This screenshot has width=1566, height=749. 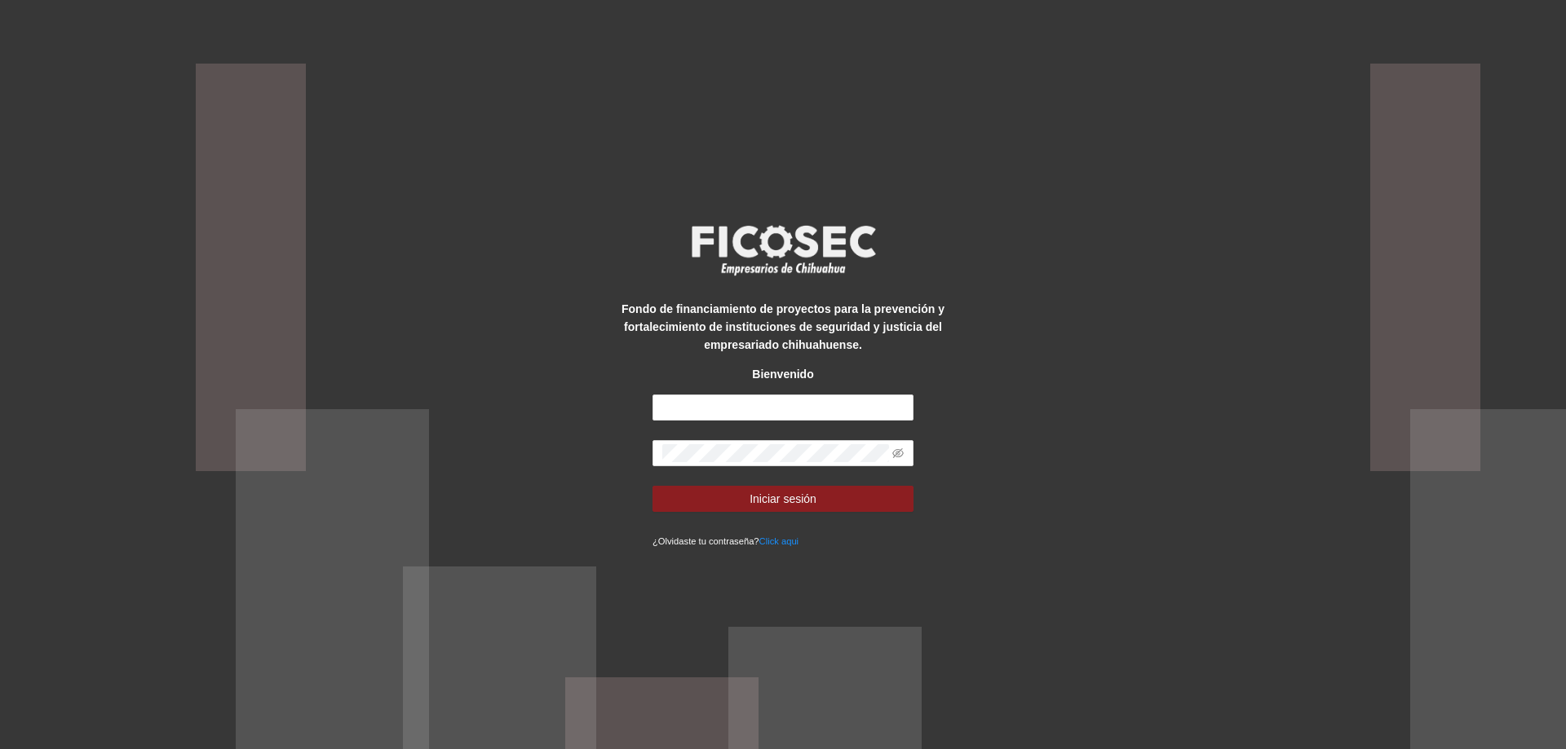 I want to click on span: Iniciar sesión, so click(x=783, y=499).